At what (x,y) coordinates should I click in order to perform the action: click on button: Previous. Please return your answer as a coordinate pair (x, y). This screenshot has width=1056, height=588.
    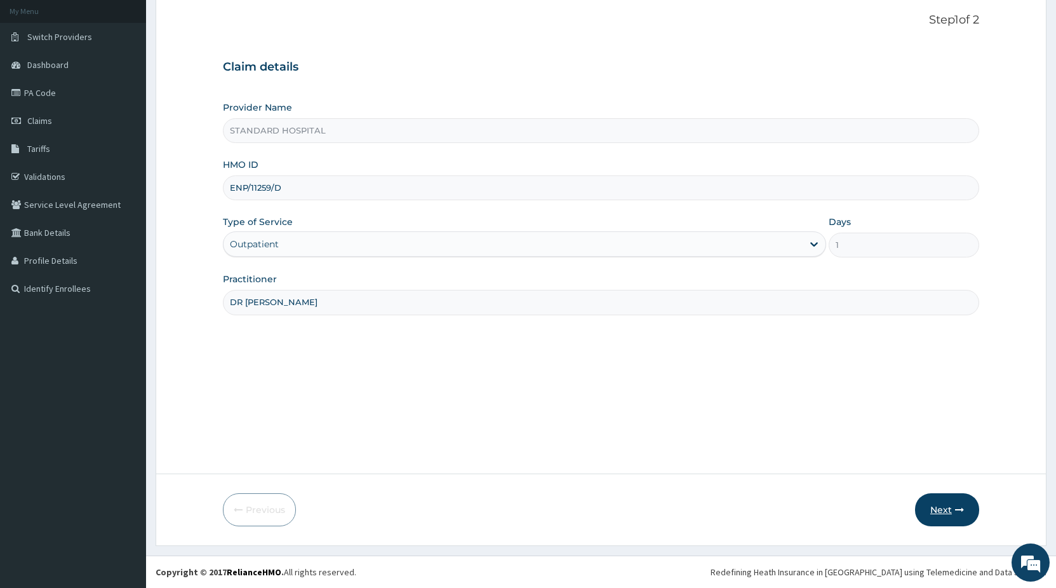
    Looking at the image, I should click on (259, 509).